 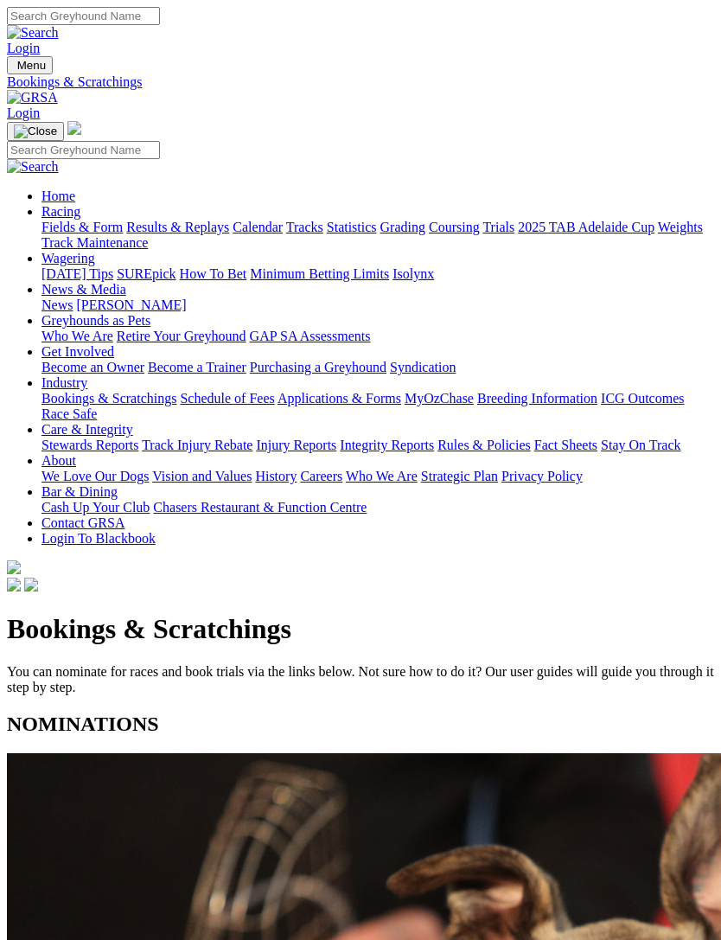 What do you see at coordinates (403, 226) in the screenshot?
I see `a: Grading` at bounding box center [403, 226].